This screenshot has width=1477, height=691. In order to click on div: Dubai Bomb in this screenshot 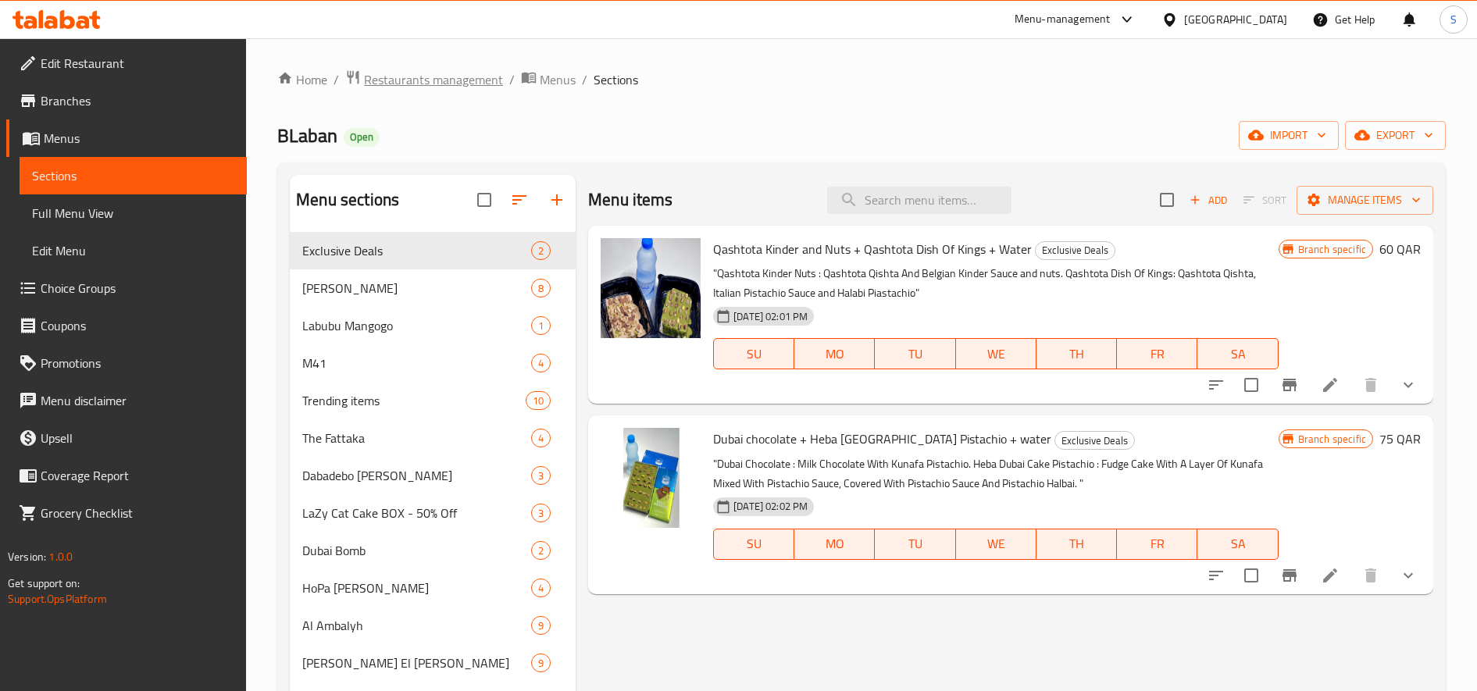, I will do `click(416, 551)`.